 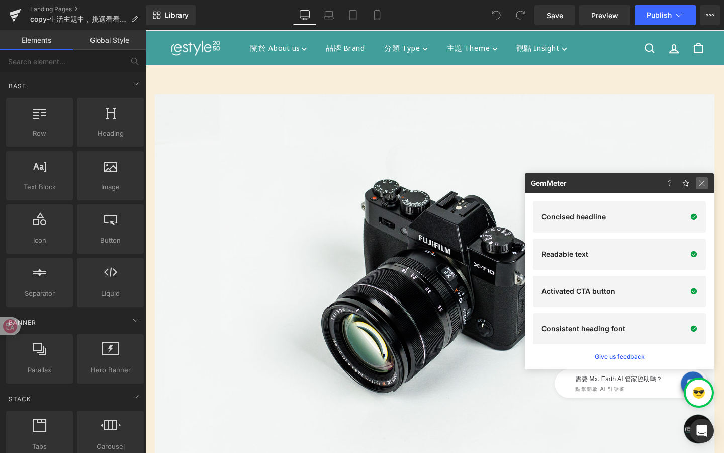 What do you see at coordinates (39, 187) in the screenshot?
I see `span: Text Block` at bounding box center [39, 187].